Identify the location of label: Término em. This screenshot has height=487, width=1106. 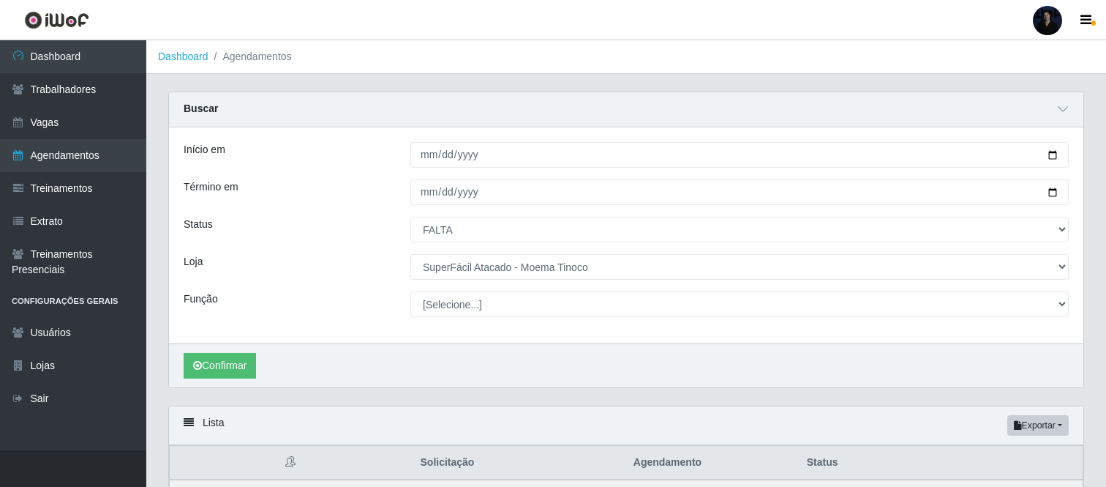
(211, 187).